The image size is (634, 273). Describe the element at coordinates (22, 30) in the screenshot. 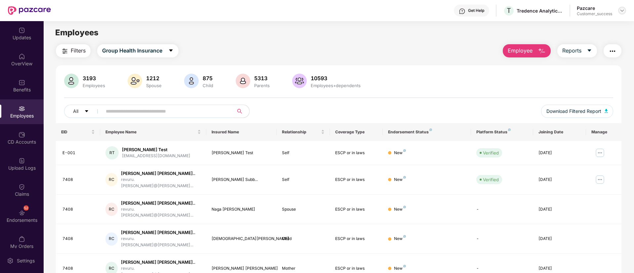

I see `img: svg+xml;base64,PHN2ZyBpZD0iVXBkYXRlZCIgeG1sbnM9Imh0dHA6Ly93d3cudzMub3JnLzIwMDAvc3ZnIiB3aWR0aD0iMj...` at that location.